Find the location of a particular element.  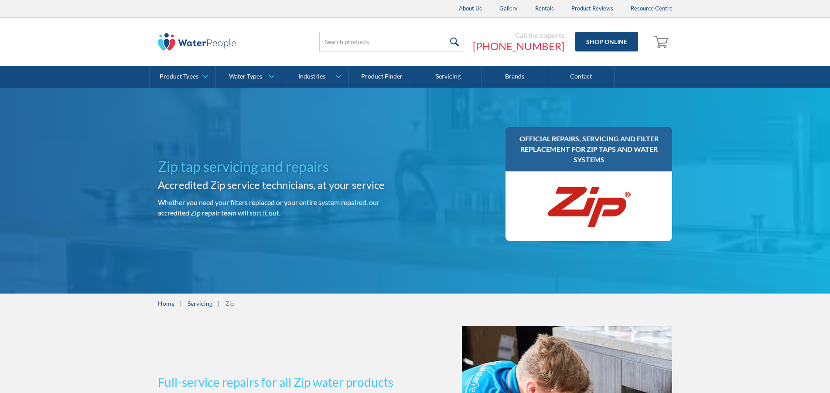

a: Home is located at coordinates (166, 303).